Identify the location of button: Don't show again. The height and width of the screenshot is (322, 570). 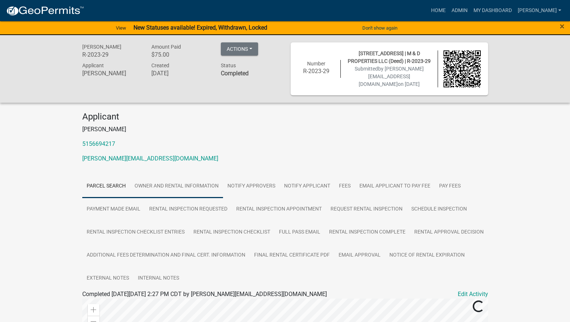
(380, 28).